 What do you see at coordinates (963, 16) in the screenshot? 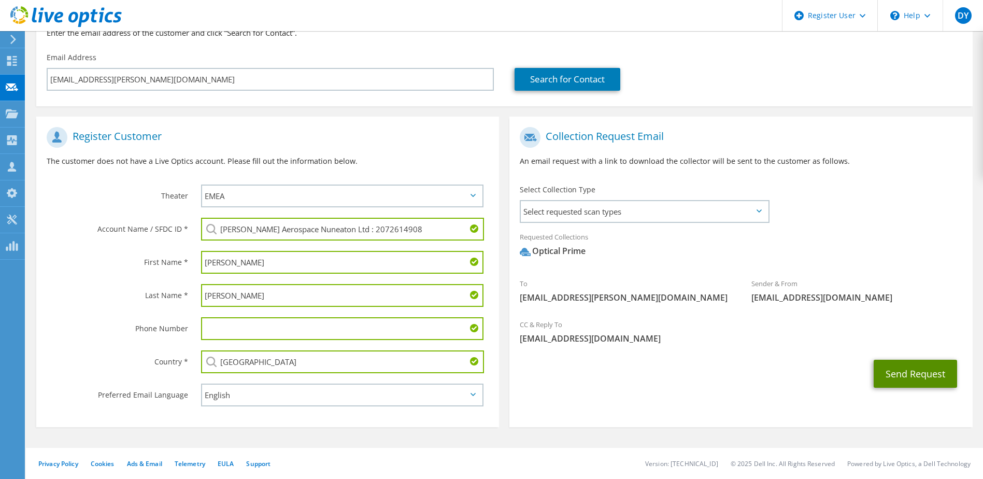
I see `span: DY` at bounding box center [963, 16].